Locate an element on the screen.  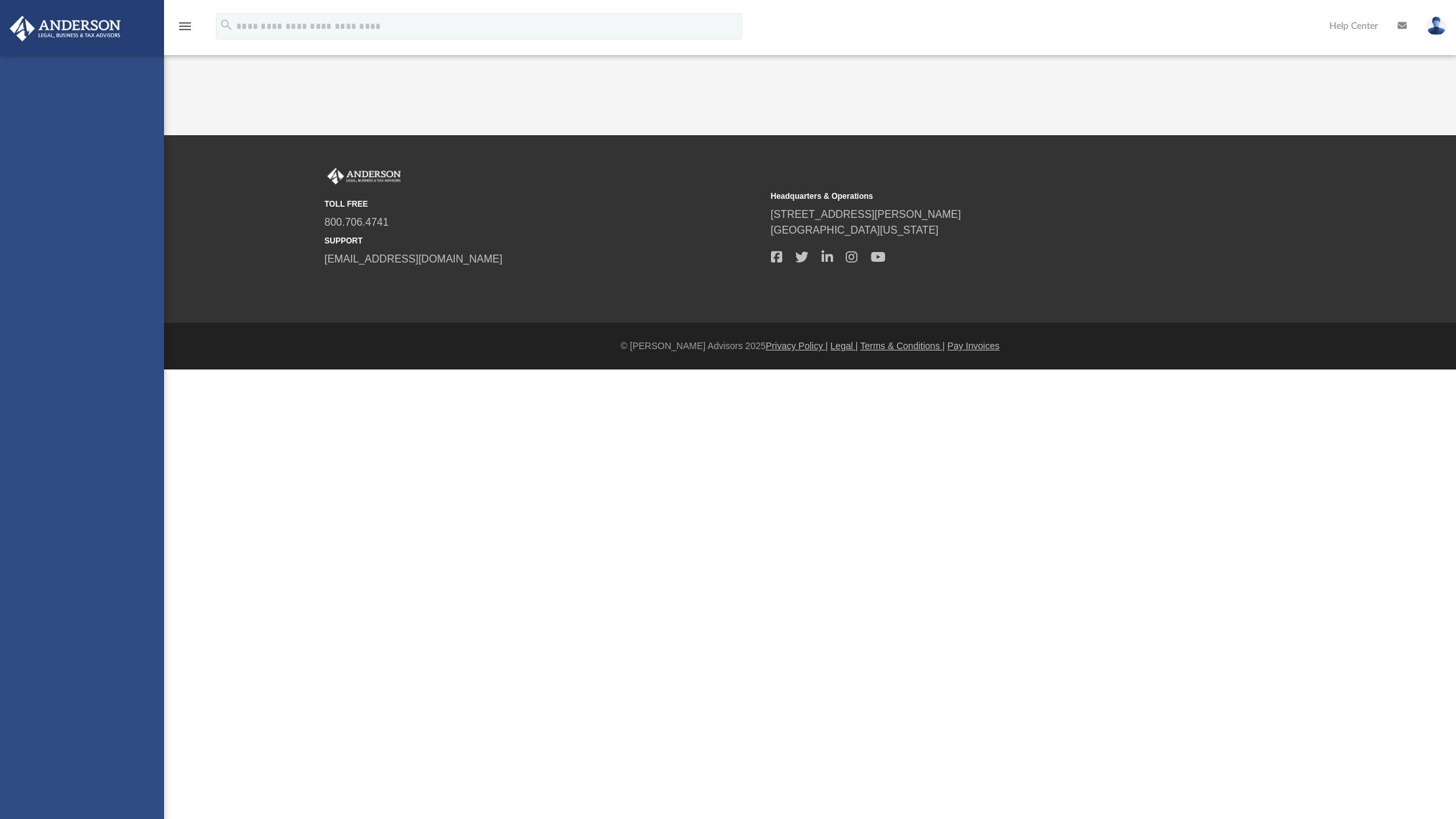
a: Privacy Policy | is located at coordinates (796, 346).